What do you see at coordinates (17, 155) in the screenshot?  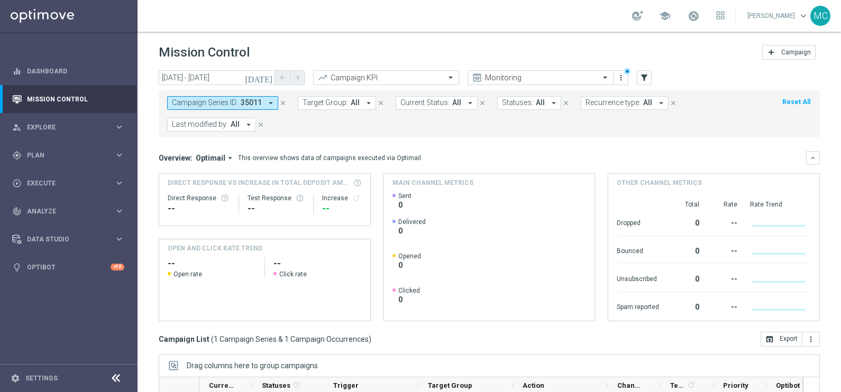 I see `i: gps_fixed` at bounding box center [17, 155].